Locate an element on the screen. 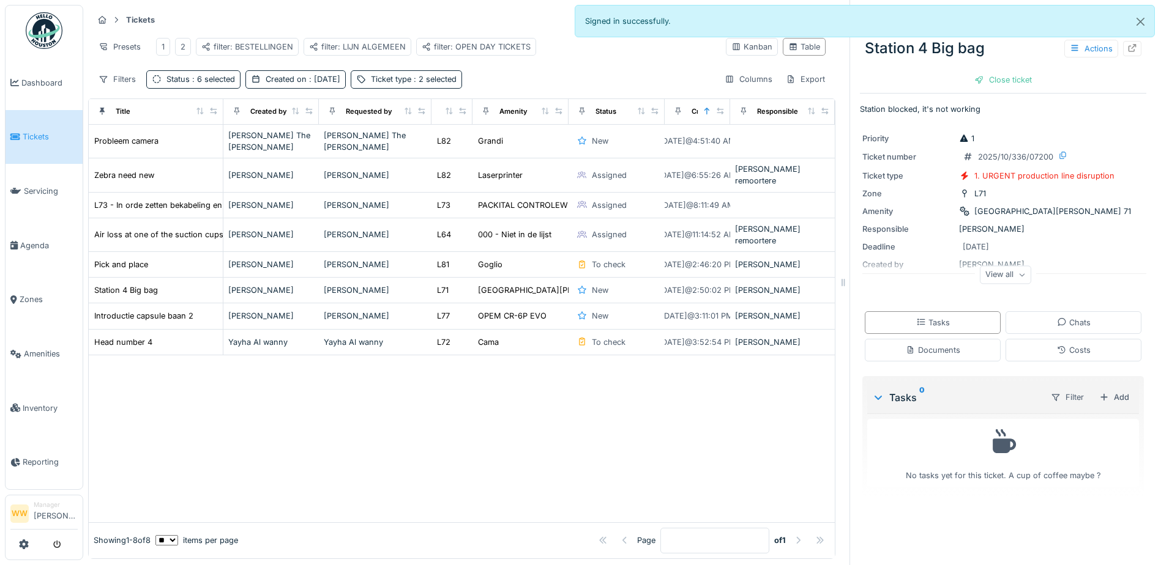 Image resolution: width=1161 pixels, height=565 pixels. div: Pick and place is located at coordinates (121, 264).